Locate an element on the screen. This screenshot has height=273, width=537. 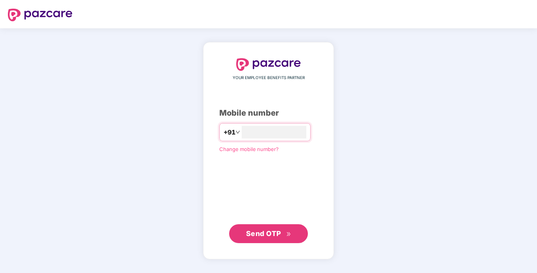
span: Change mobile number? is located at coordinates (249, 149).